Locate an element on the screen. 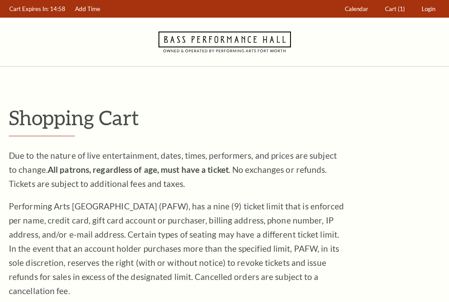 Image resolution: width=449 pixels, height=302 pixels. a: Cart (1) is located at coordinates (395, 9).